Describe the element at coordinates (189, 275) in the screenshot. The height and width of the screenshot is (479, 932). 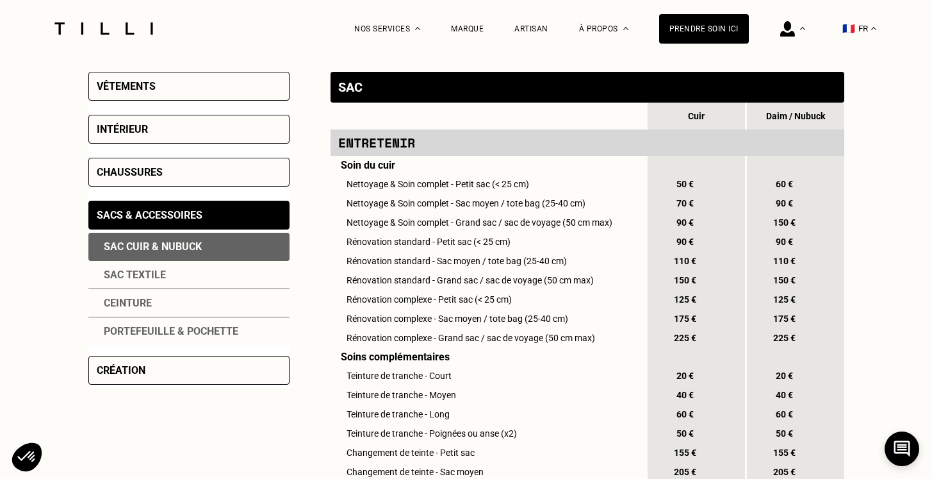
I see `div: Sac textile` at that location.